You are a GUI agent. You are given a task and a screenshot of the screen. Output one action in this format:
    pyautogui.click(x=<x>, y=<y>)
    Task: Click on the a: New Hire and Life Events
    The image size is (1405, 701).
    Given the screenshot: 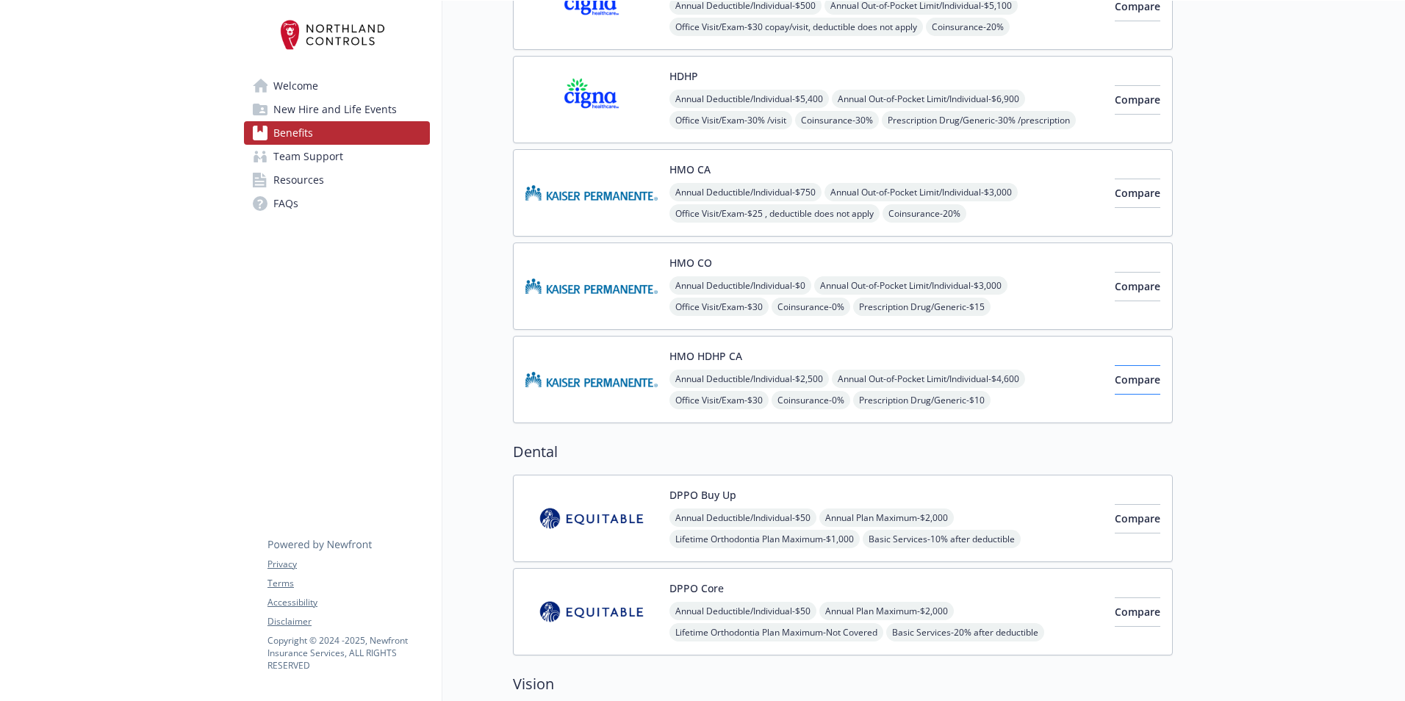 What is the action you would take?
    pyautogui.click(x=336, y=109)
    